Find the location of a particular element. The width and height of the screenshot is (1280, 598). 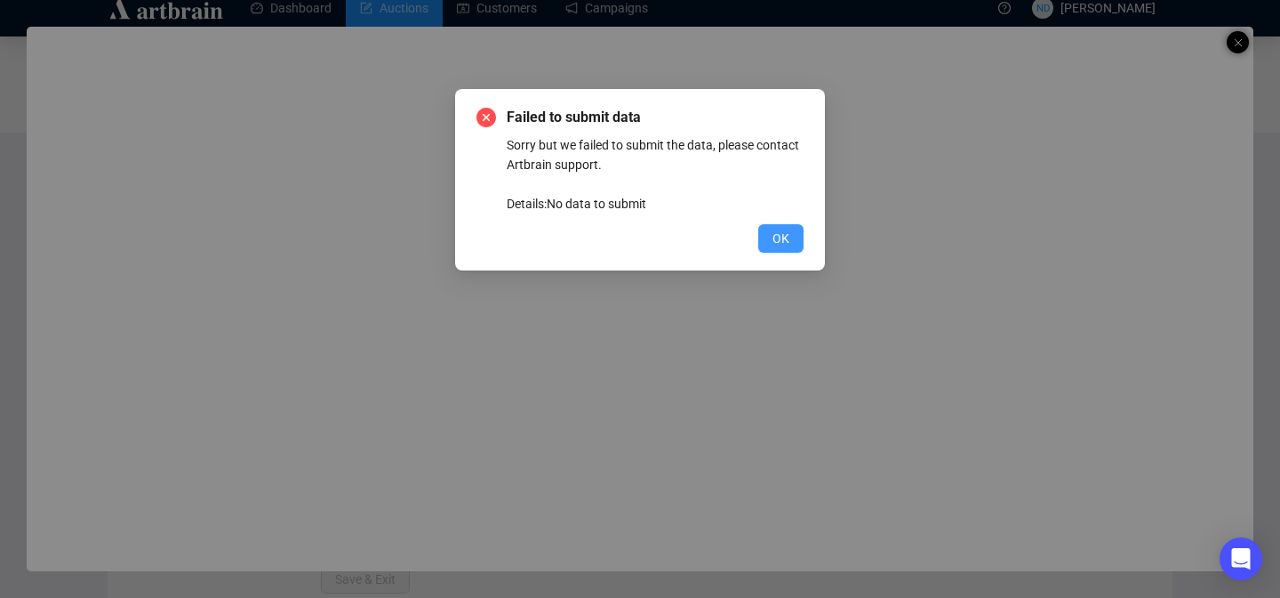

span: close-circle is located at coordinates (486, 117).